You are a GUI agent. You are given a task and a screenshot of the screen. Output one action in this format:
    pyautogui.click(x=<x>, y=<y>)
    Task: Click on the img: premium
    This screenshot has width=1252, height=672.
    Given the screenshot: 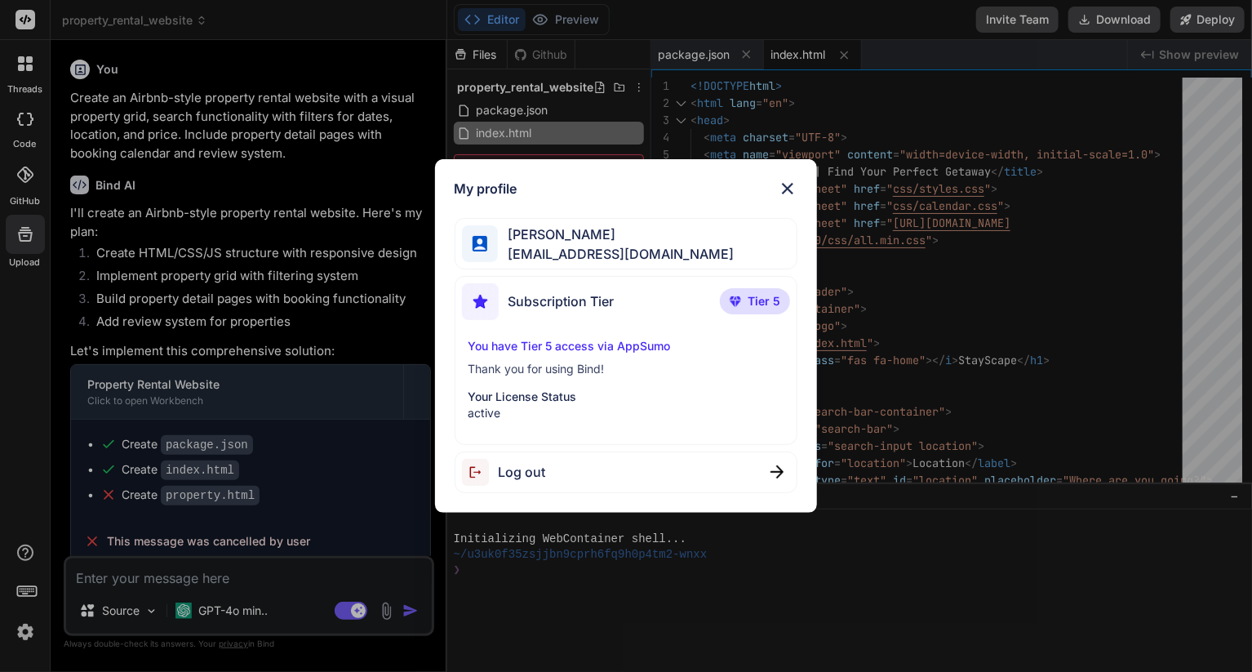 What is the action you would take?
    pyautogui.click(x=736, y=301)
    